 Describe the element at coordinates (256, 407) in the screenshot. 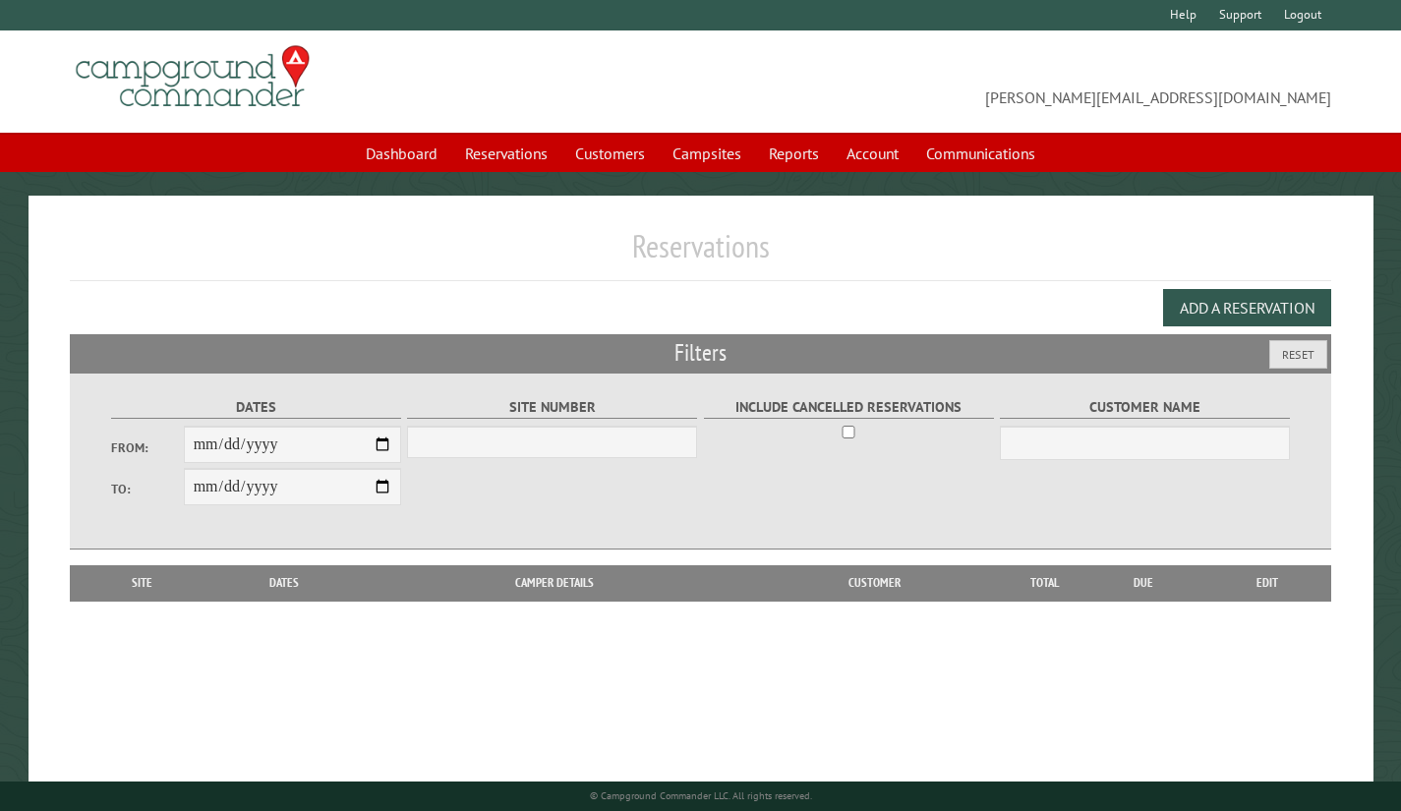

I see `label: Dates` at that location.